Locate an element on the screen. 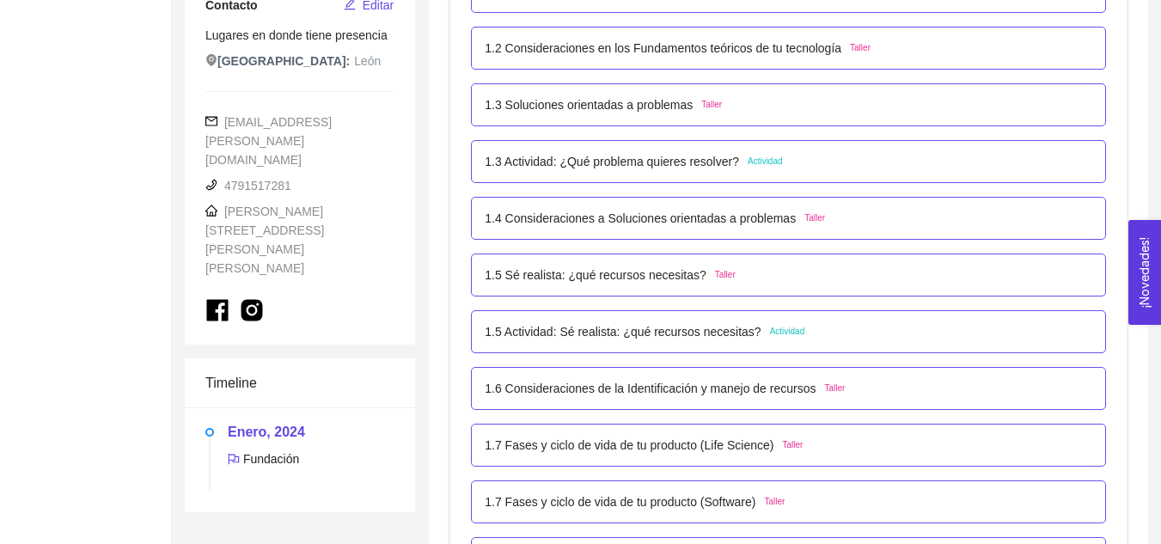  p: 1.6 Consideraciones de la Identificación y manejo de recursos is located at coordinates (650, 389).